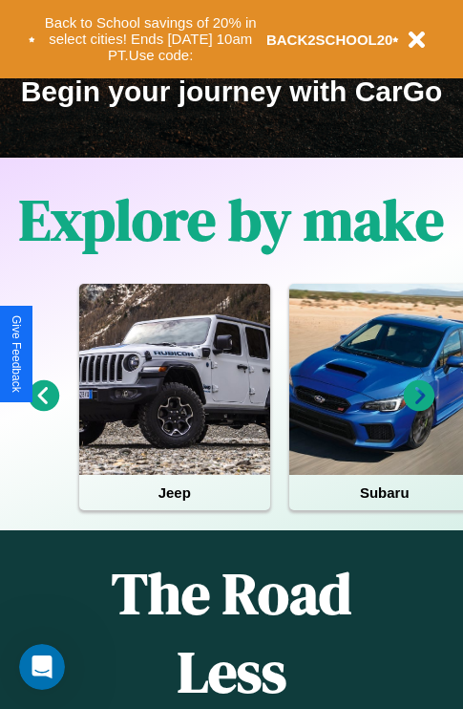  What do you see at coordinates (175, 492) in the screenshot?
I see `h4: Jeep` at bounding box center [175, 492].